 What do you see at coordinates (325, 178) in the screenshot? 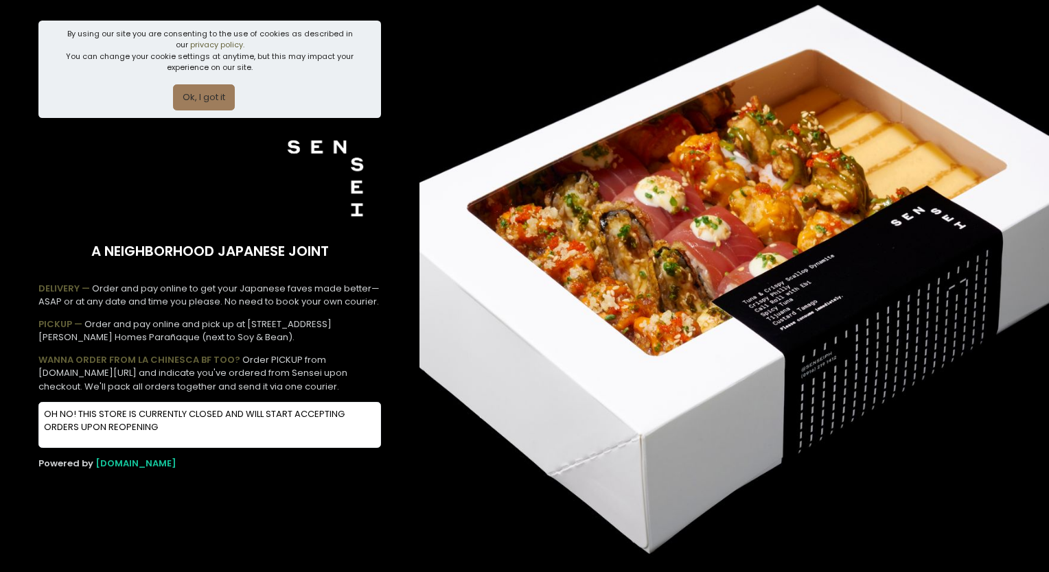
I see `img: Sensei` at bounding box center [325, 178].